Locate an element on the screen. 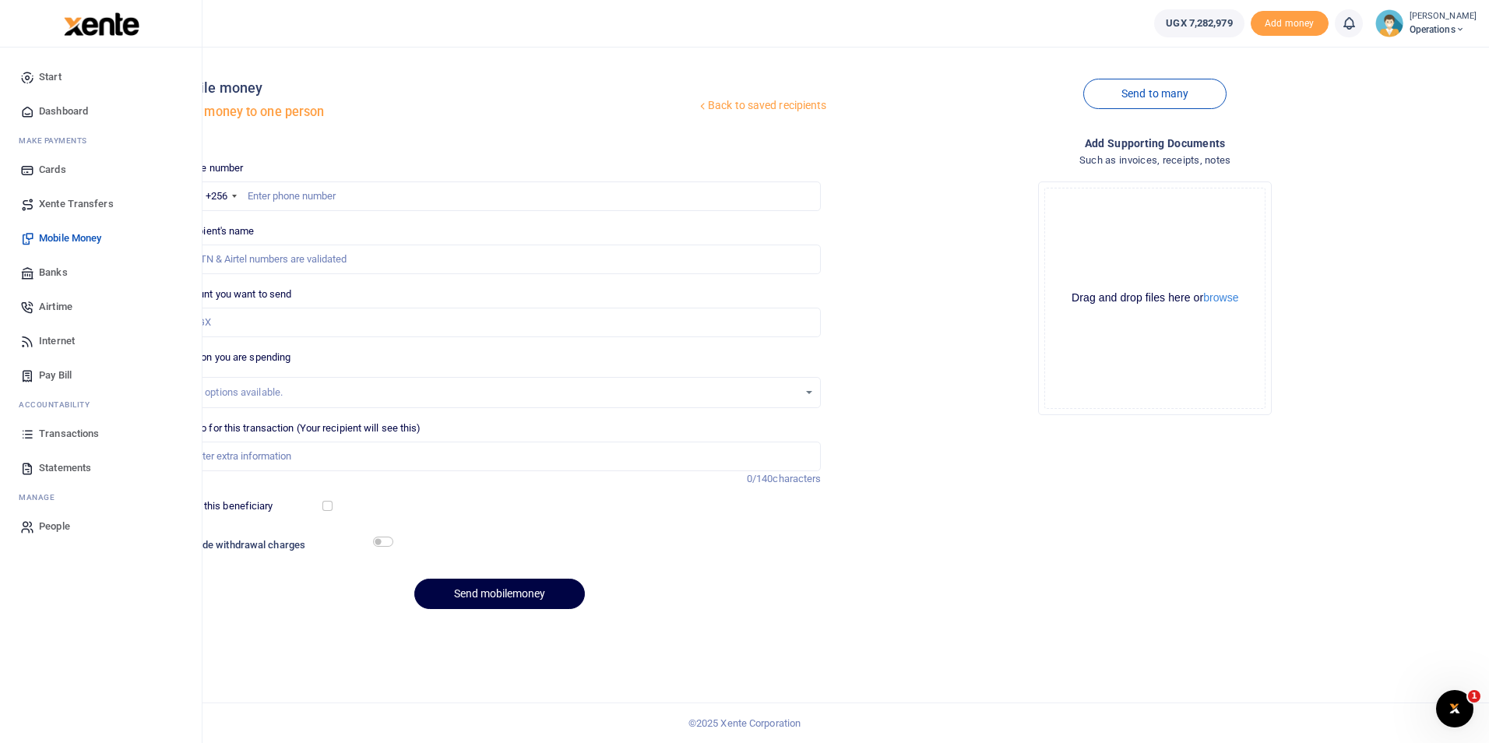 The width and height of the screenshot is (1489, 743). button: browse is located at coordinates (1220, 297).